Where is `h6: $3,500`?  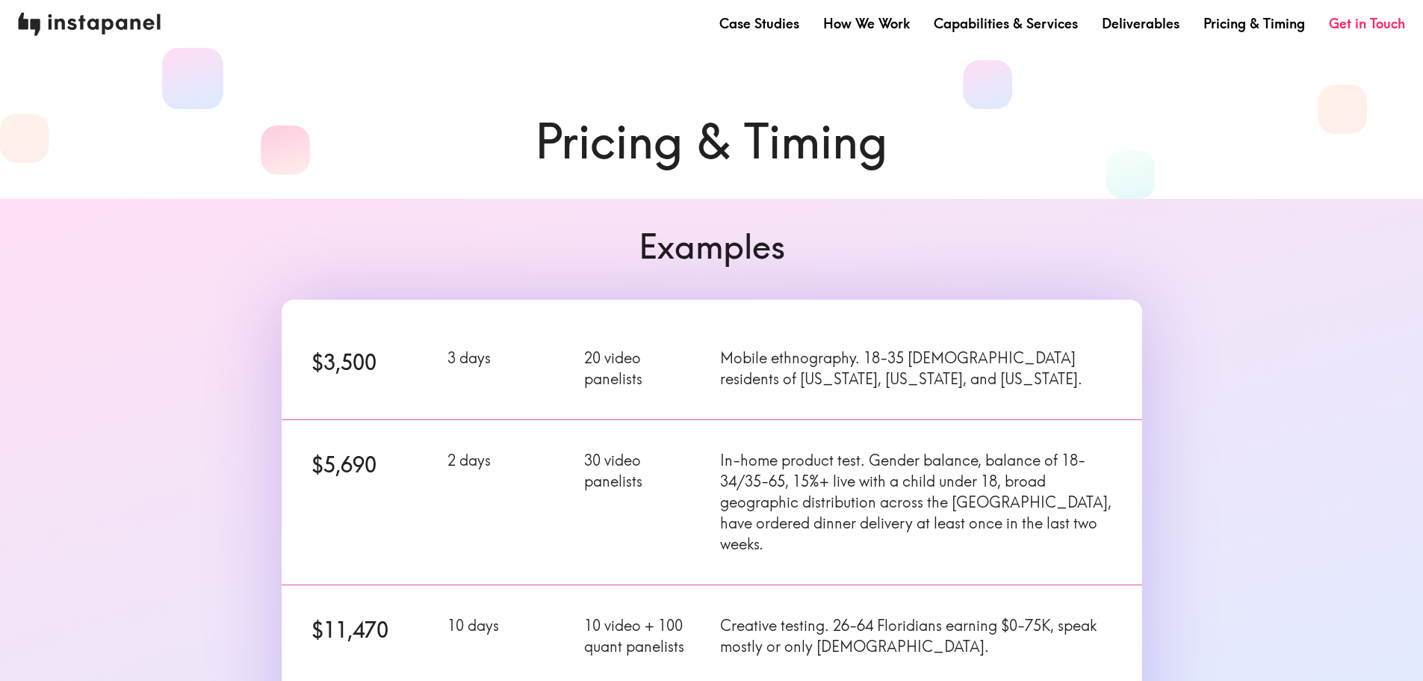
h6: $3,500 is located at coordinates (371, 362).